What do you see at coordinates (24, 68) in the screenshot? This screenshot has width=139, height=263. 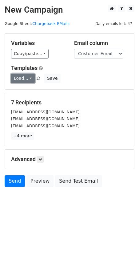 I see `a: Templates` at bounding box center [24, 68].